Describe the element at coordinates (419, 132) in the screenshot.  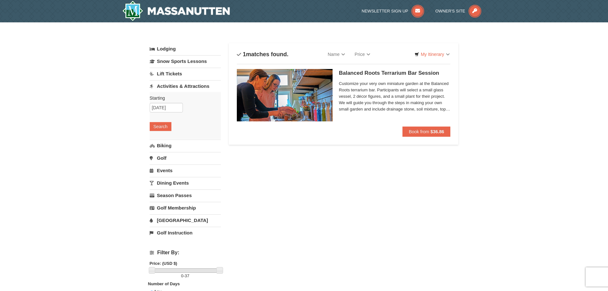
I see `span: Book from` at that location.